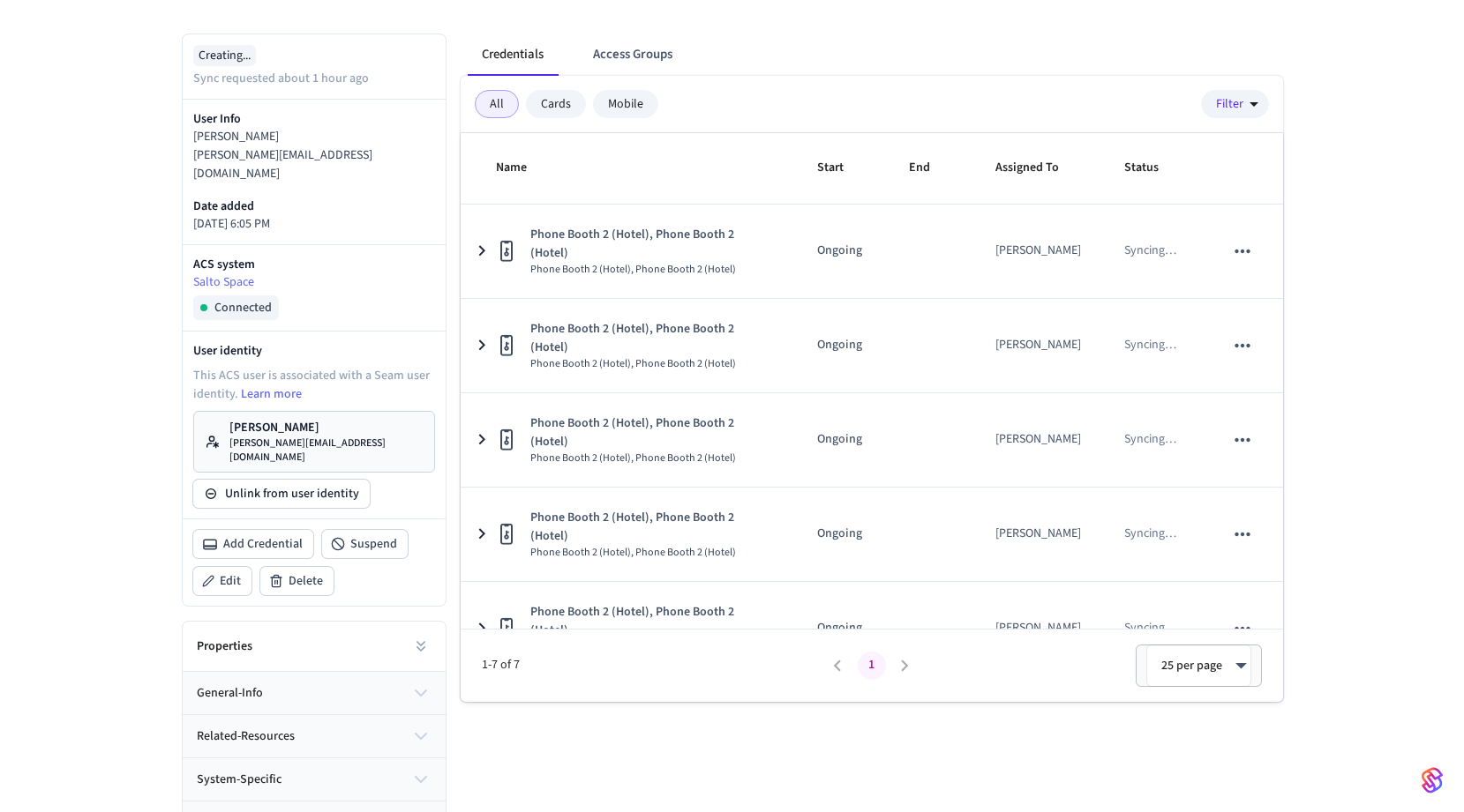 The height and width of the screenshot is (812, 1464). I want to click on button: system-specific, so click(314, 779).